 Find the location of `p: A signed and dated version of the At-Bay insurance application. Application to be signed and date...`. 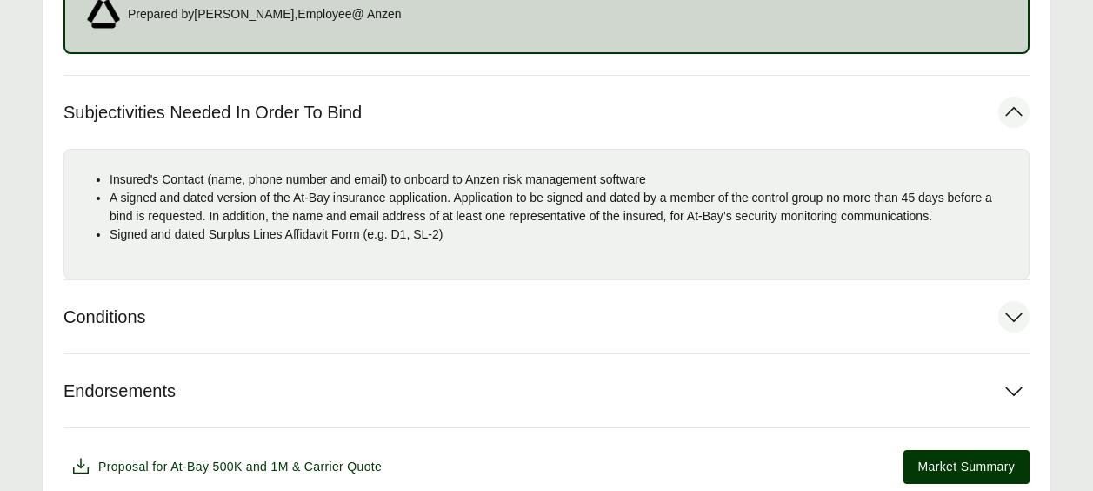

p: A signed and dated version of the At-Bay insurance application. Application to be signed and date... is located at coordinates (562, 207).